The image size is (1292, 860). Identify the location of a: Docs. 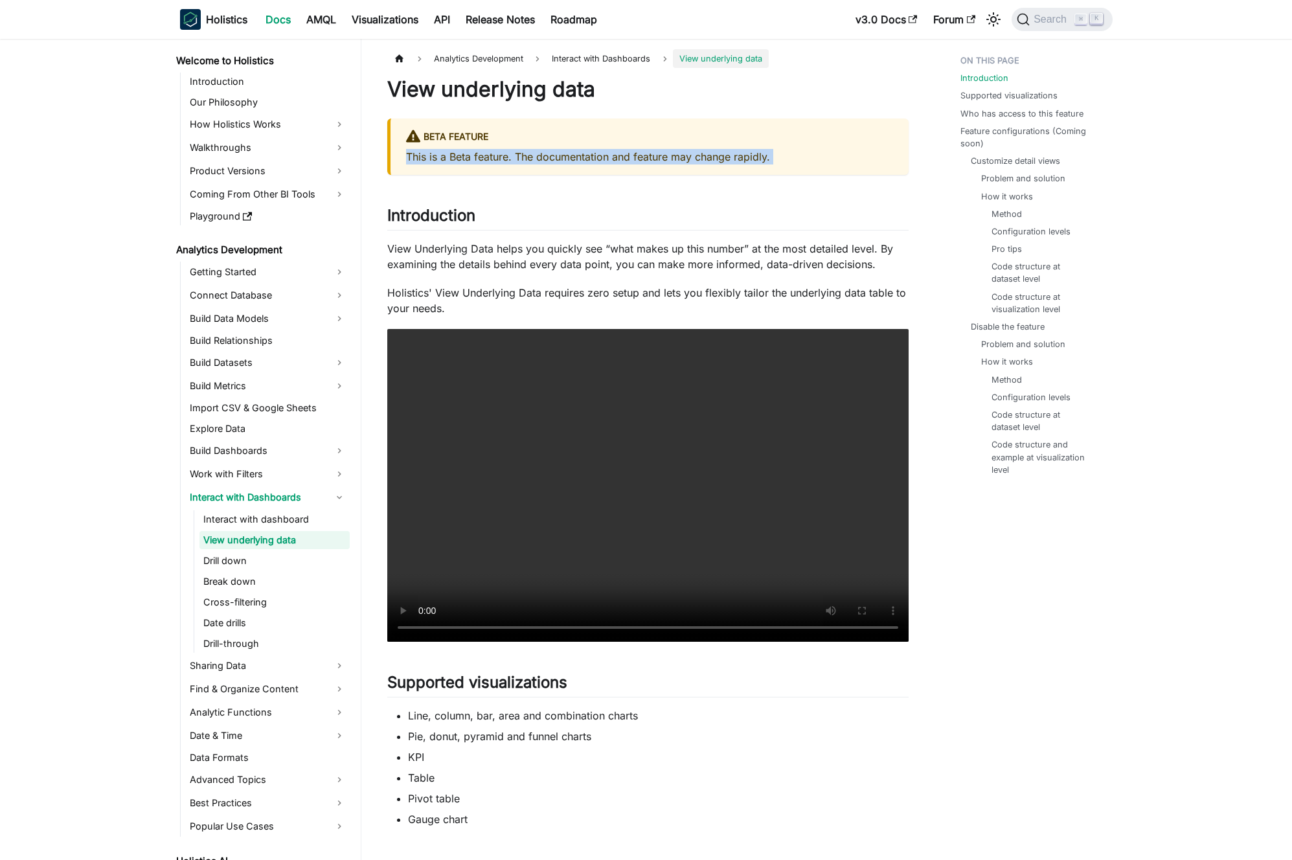
(278, 19).